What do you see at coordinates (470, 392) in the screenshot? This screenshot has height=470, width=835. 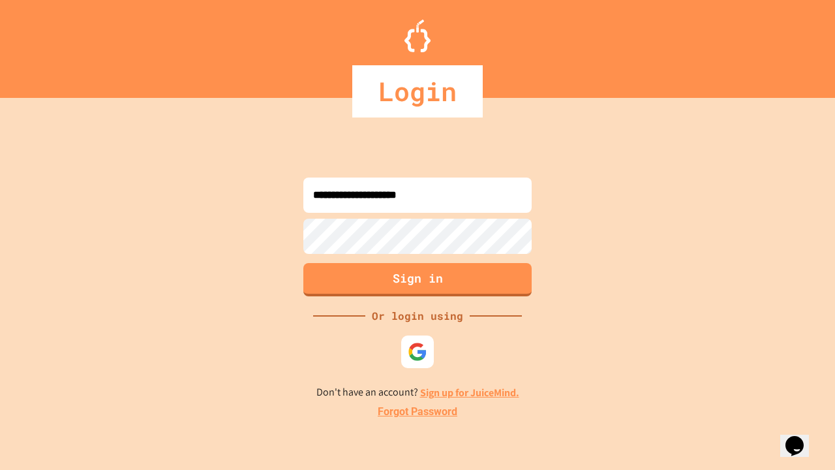 I see `a: Sign up for JuiceMind.` at bounding box center [470, 392].